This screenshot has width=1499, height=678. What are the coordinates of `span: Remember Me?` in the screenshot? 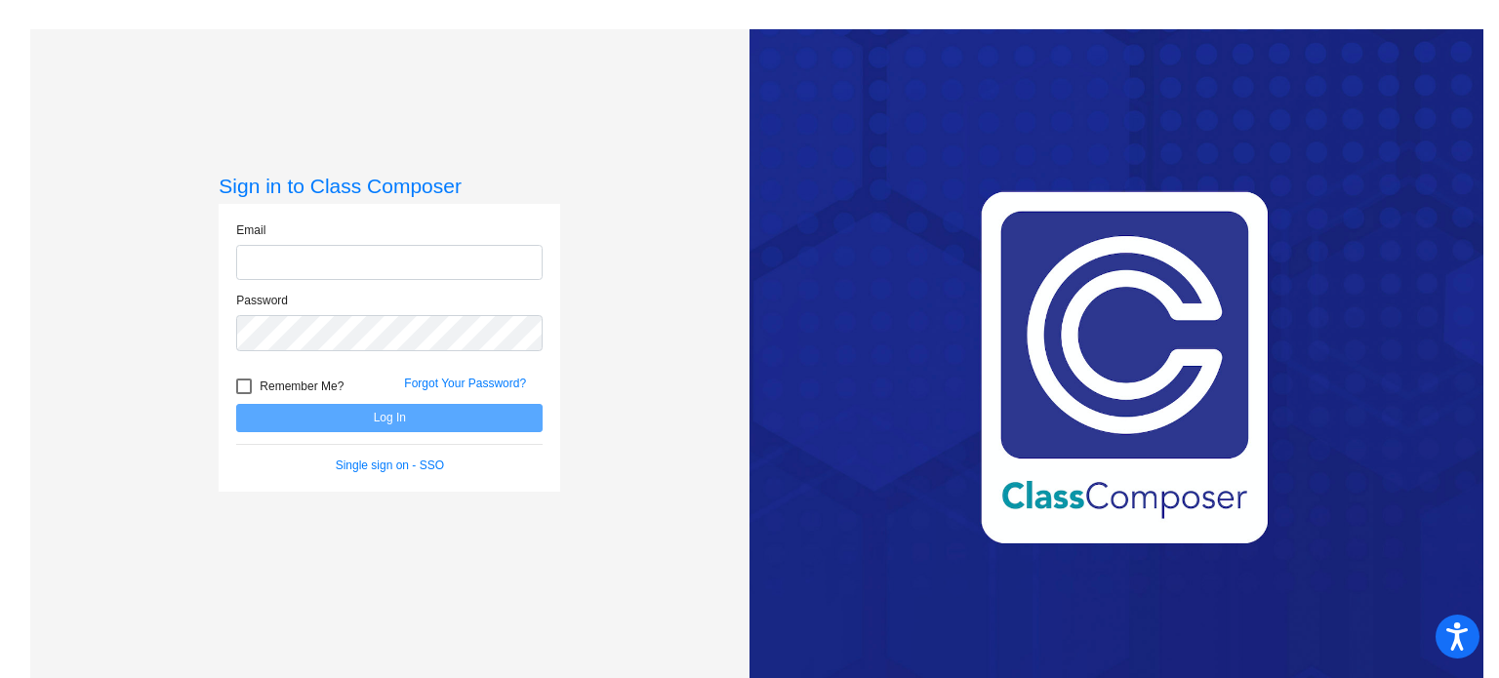 It's located at (302, 386).